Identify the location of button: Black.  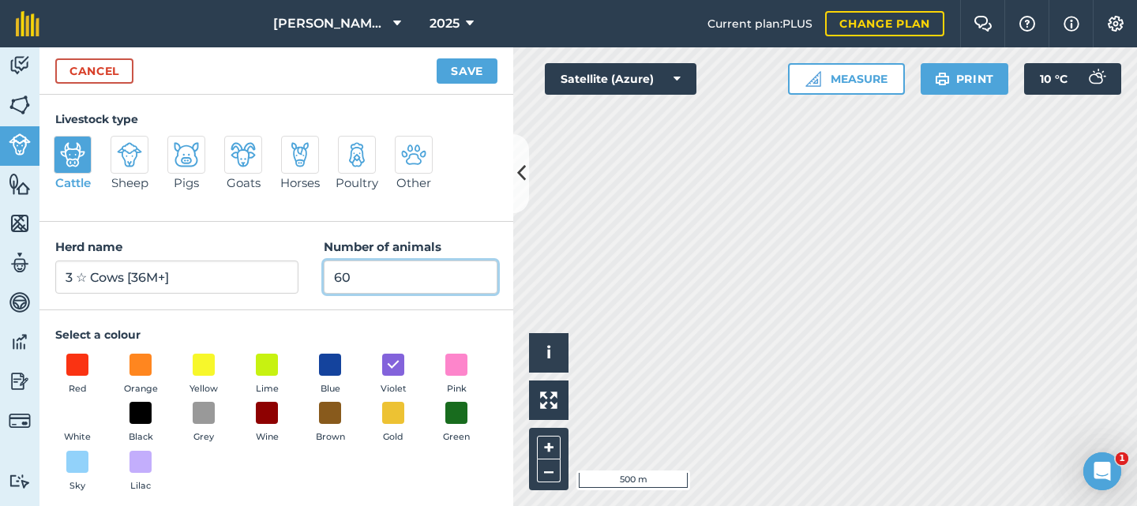
(141, 423).